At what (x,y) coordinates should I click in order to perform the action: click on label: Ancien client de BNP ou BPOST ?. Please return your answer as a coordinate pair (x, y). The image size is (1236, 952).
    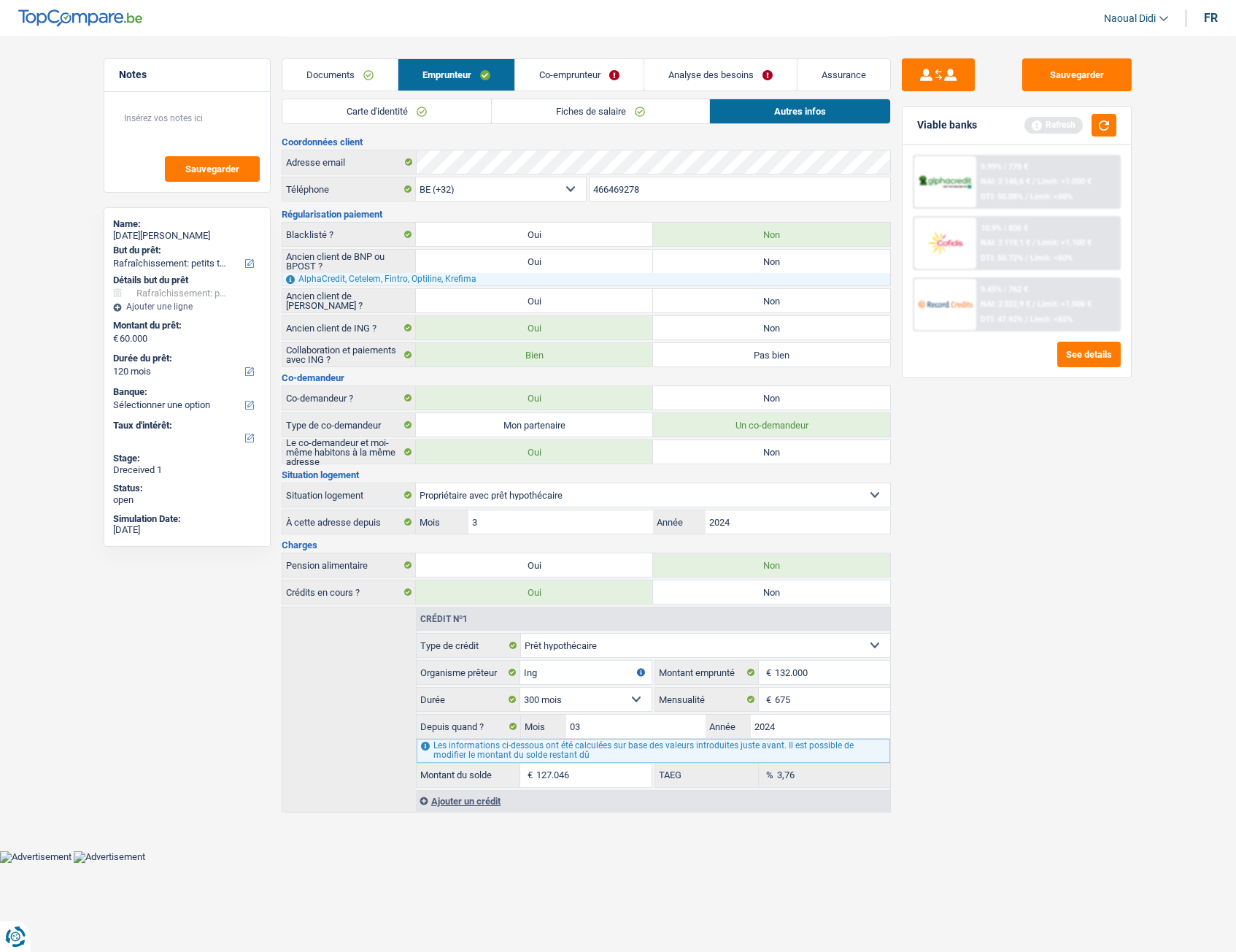
    Looking at the image, I should click on (349, 261).